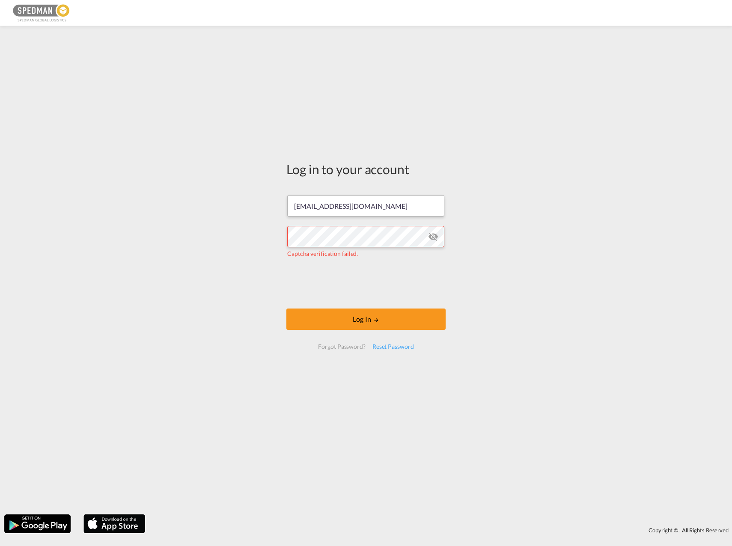 The height and width of the screenshot is (546, 732). Describe the element at coordinates (342, 347) in the screenshot. I see `div: Forgot Password?` at that location.